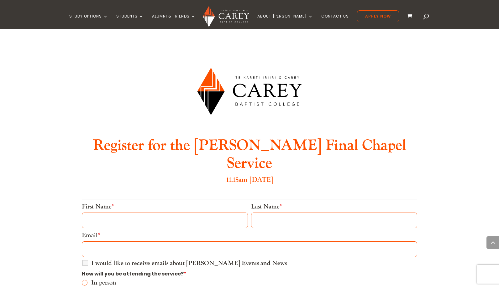  What do you see at coordinates (378, 16) in the screenshot?
I see `a: Apply Now` at bounding box center [378, 16].